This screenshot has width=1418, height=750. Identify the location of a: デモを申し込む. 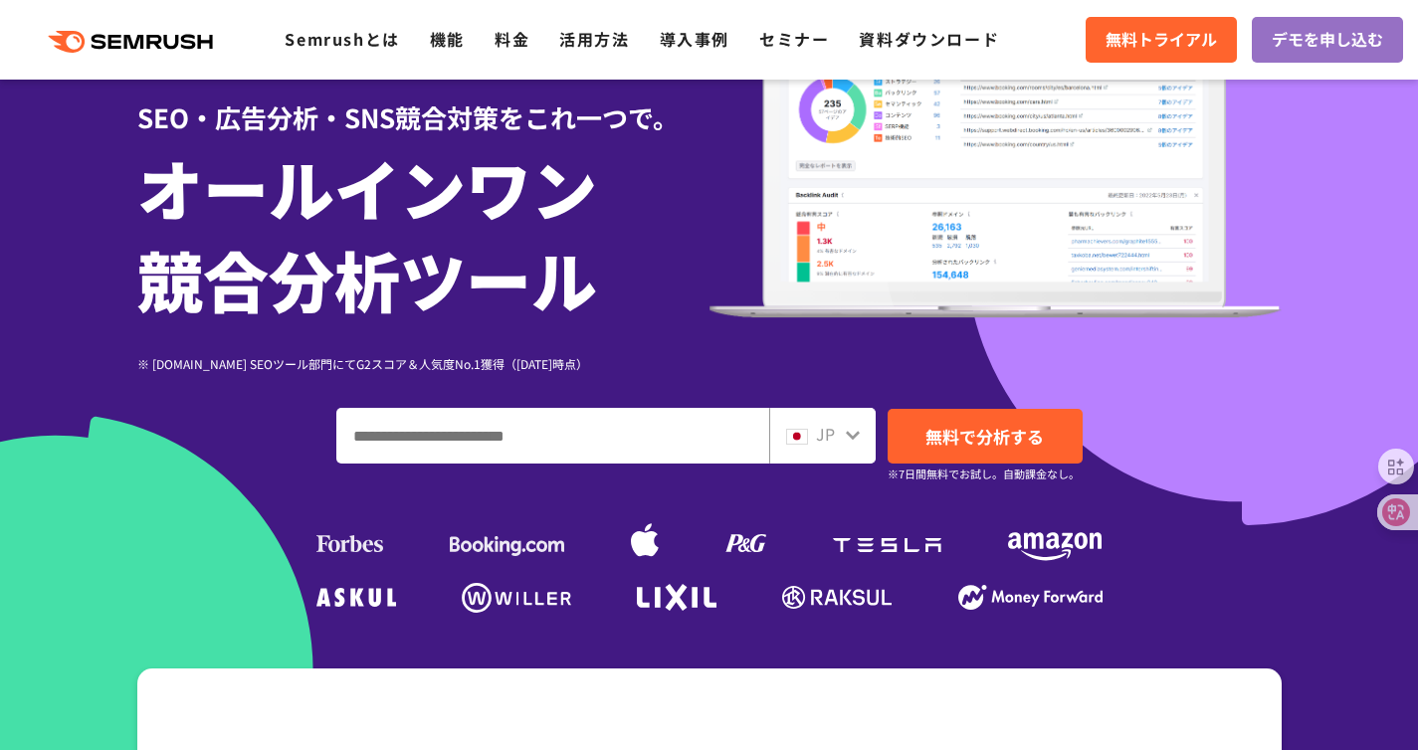
(1328, 40).